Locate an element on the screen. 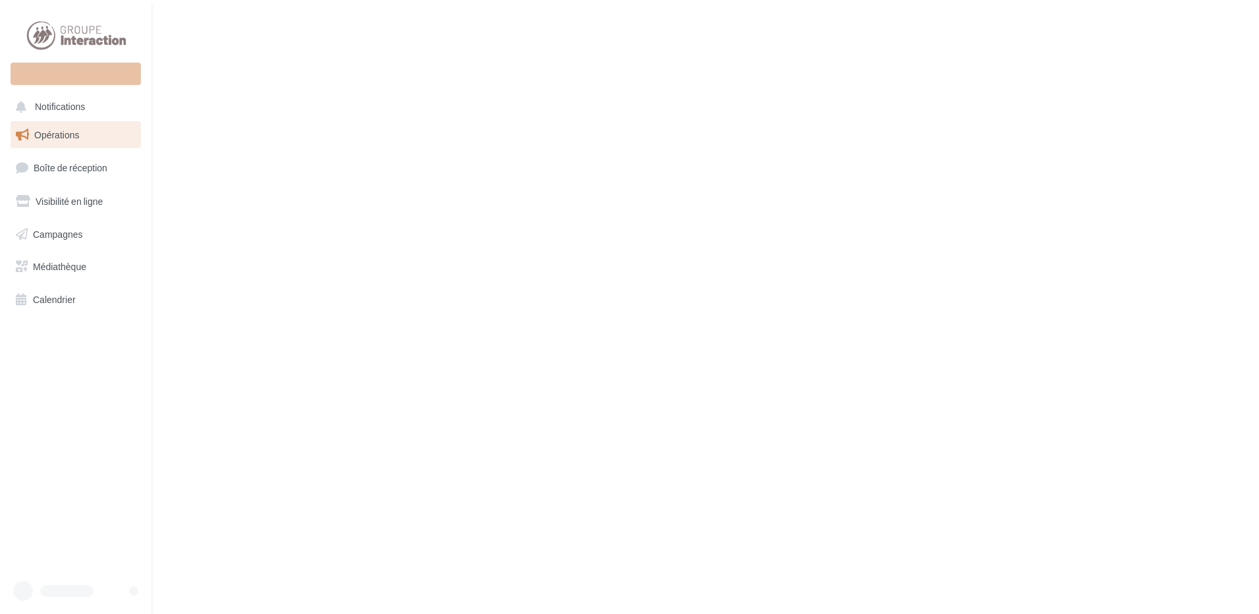  span: Calendrier is located at coordinates (54, 299).